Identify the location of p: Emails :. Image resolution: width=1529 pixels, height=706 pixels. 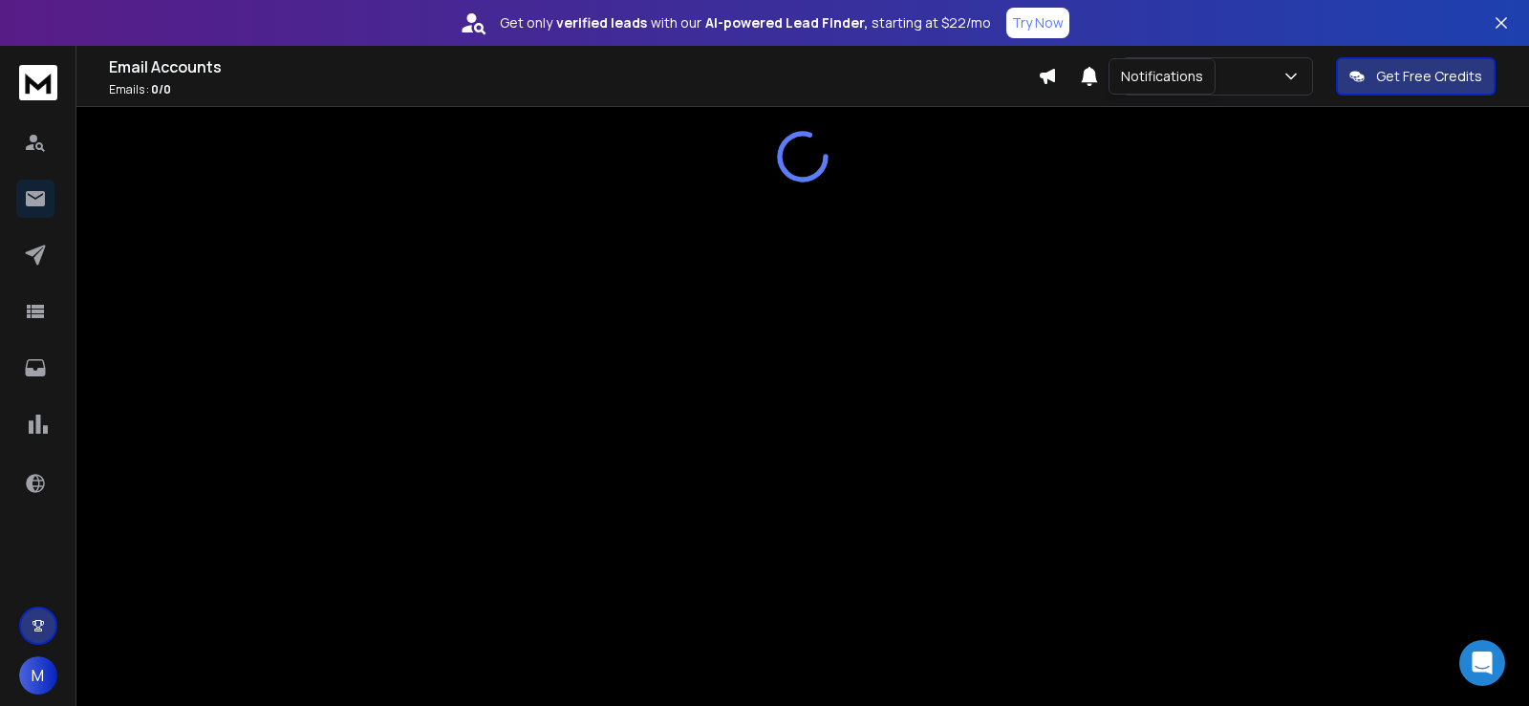
(573, 90).